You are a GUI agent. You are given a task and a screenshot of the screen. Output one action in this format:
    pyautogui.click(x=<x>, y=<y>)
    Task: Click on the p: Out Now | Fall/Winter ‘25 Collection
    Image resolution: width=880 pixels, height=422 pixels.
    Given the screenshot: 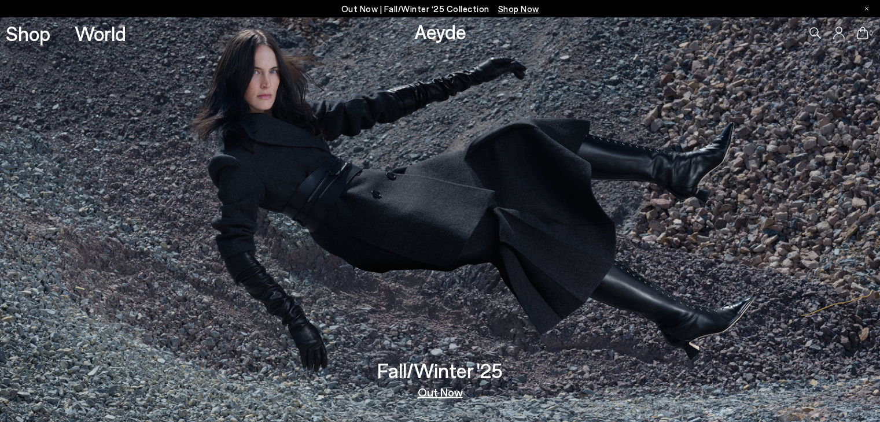 What is the action you would take?
    pyautogui.click(x=440, y=9)
    